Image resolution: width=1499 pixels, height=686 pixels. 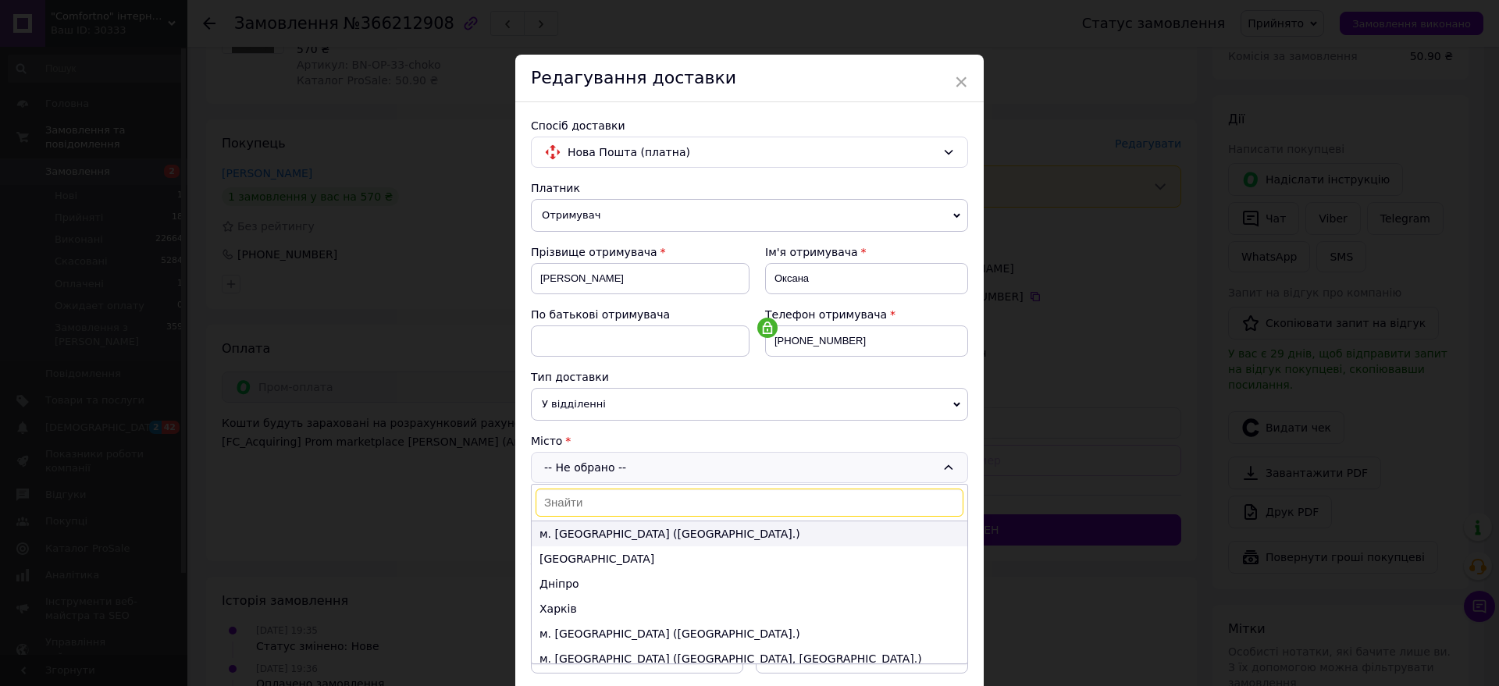 I want to click on li: Харків, so click(x=750, y=609).